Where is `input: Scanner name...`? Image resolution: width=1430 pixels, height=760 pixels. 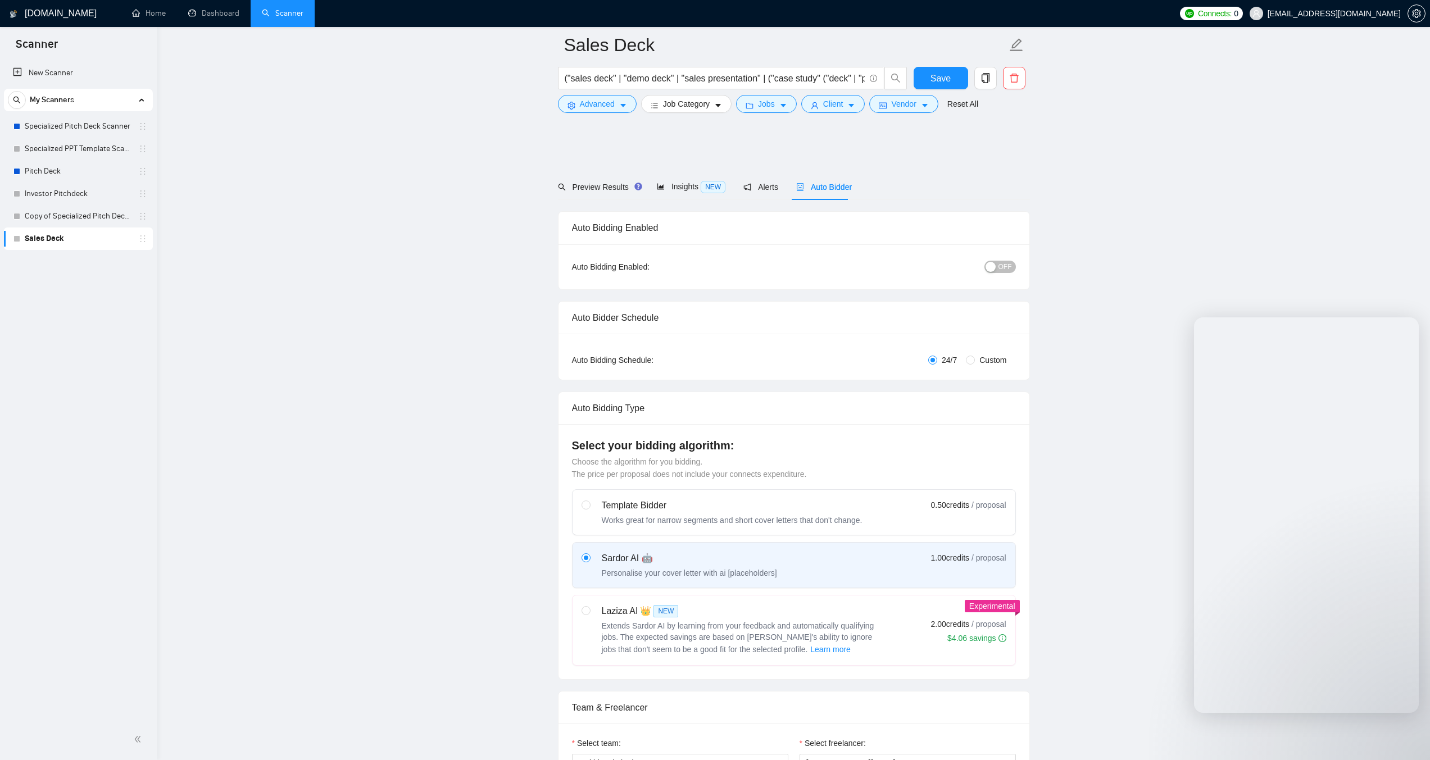
input: Scanner name... is located at coordinates (786, 45).